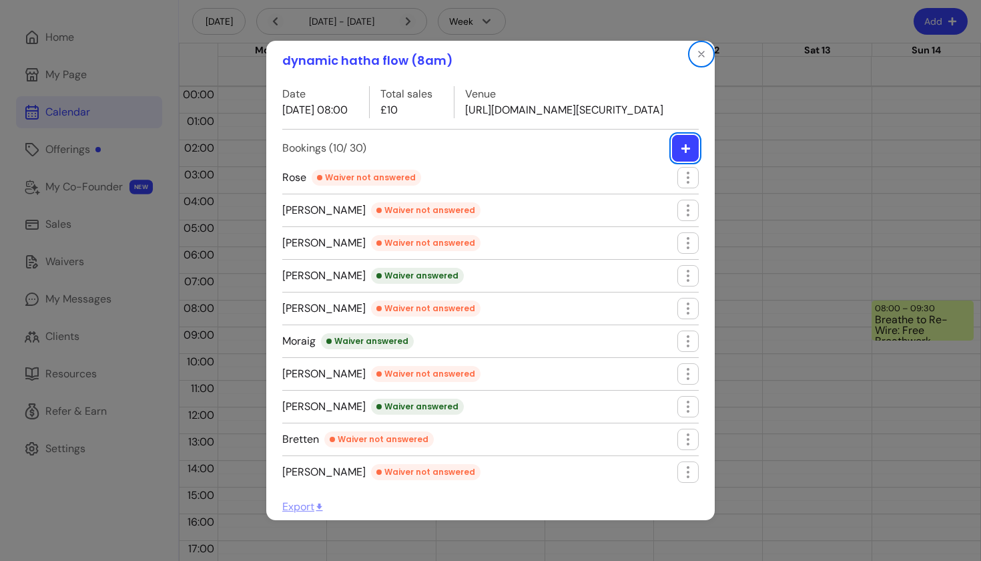  What do you see at coordinates (564, 94) in the screenshot?
I see `label: Venue` at bounding box center [564, 94].